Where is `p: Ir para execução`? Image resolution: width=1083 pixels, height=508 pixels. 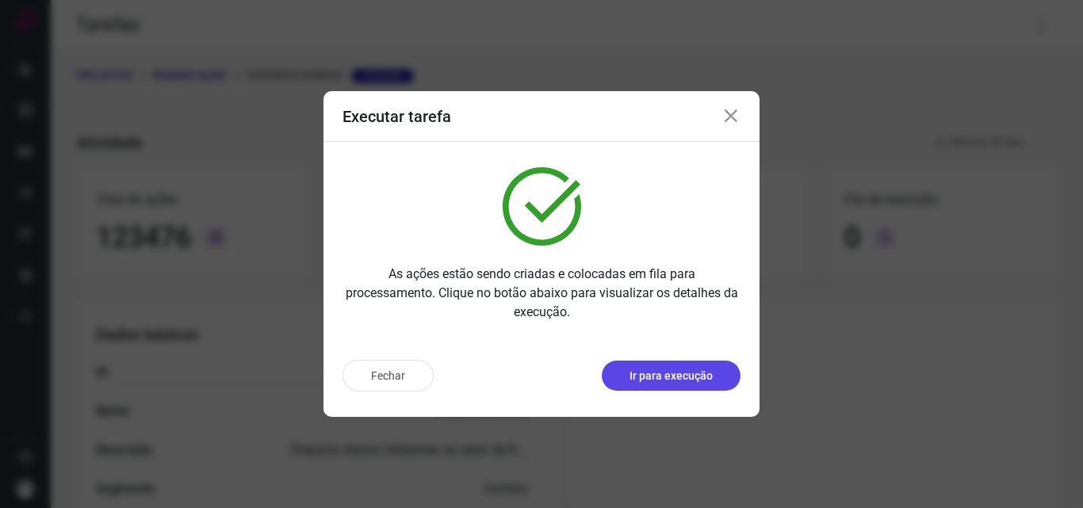 p: Ir para execução is located at coordinates (671, 376).